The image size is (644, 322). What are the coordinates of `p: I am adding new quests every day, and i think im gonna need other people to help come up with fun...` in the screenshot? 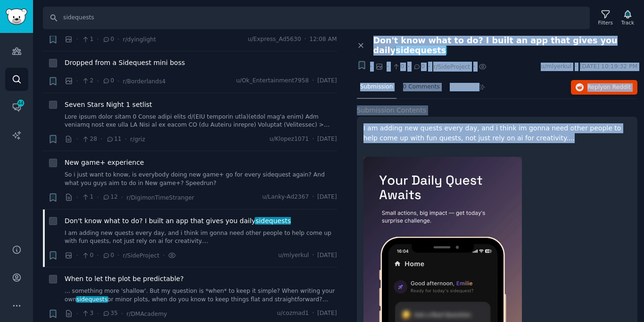 It's located at (497, 133).